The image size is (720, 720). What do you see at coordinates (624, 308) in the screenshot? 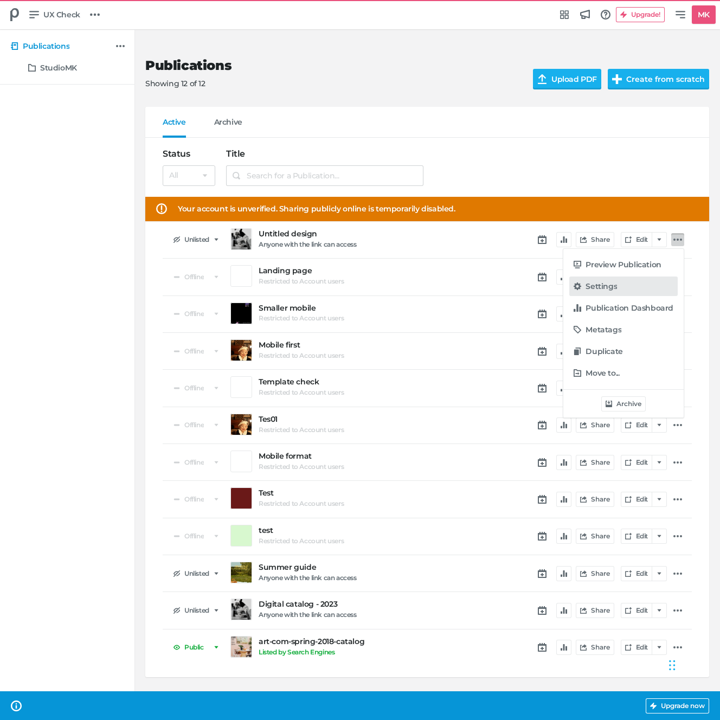
I see `a: Publication Dashboard` at bounding box center [624, 308].